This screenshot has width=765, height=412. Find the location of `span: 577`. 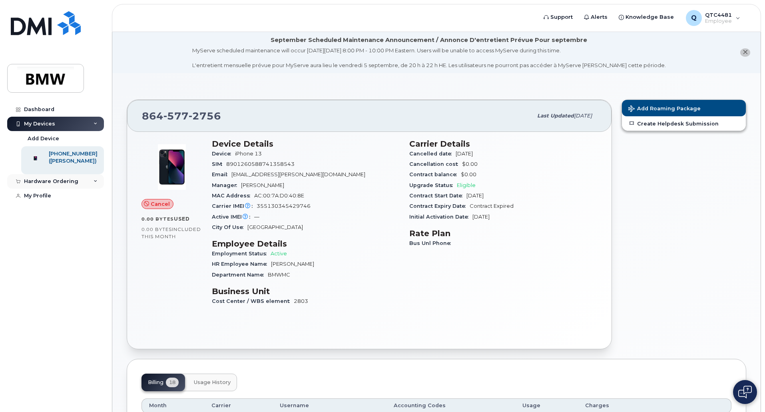

span: 577 is located at coordinates (176, 116).